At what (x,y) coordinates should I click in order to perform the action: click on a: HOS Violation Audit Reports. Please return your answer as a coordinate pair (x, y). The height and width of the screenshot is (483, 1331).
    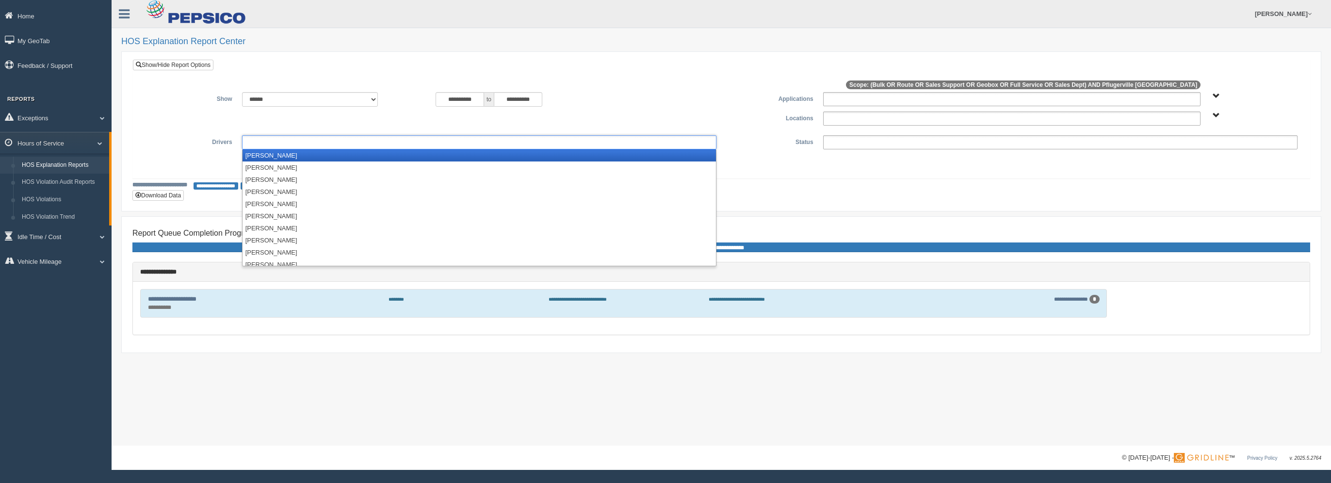
    Looking at the image, I should click on (63, 182).